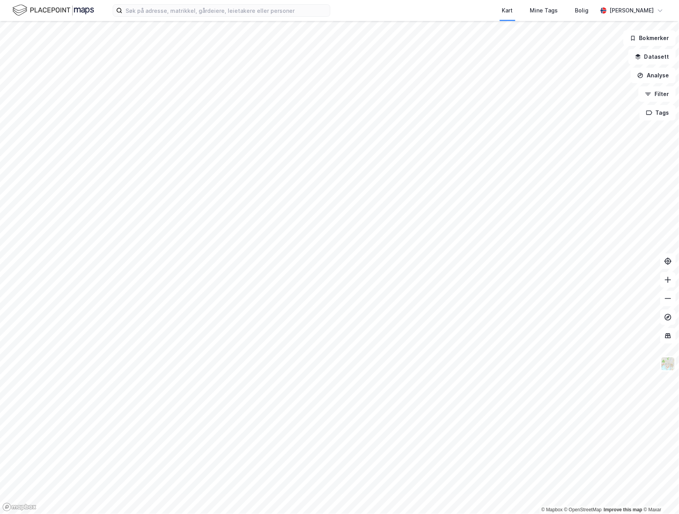  Describe the element at coordinates (653, 75) in the screenshot. I see `button: Analyse` at that location.